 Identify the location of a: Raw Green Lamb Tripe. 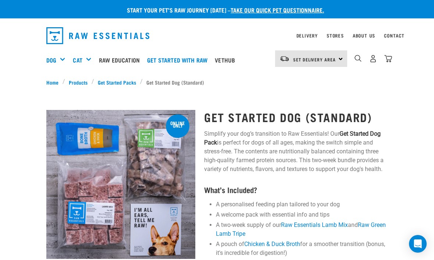
(301, 229).